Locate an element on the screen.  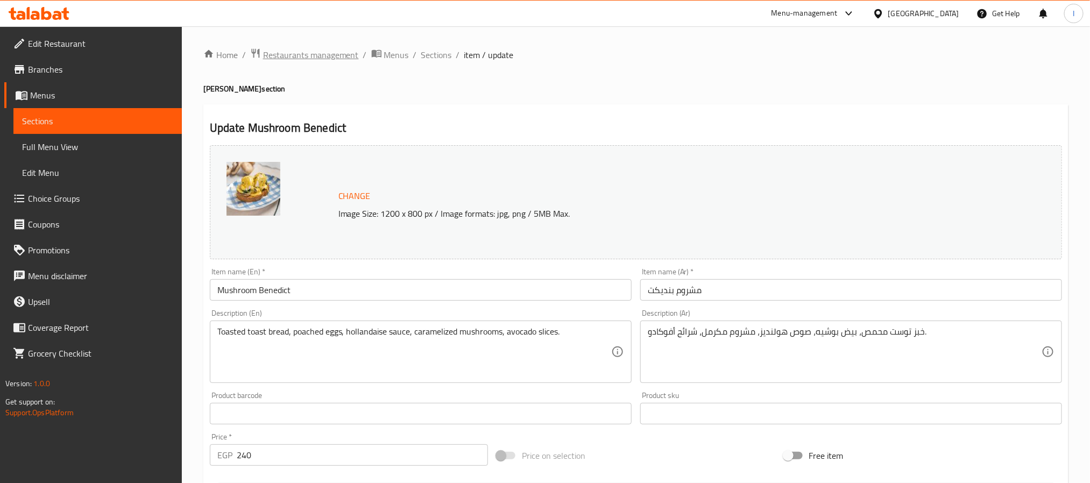
textarea: Toasted toast bread, poached eggs, hollandaise sauce, caramelized mushrooms, avocado slices. is located at coordinates (414, 352).